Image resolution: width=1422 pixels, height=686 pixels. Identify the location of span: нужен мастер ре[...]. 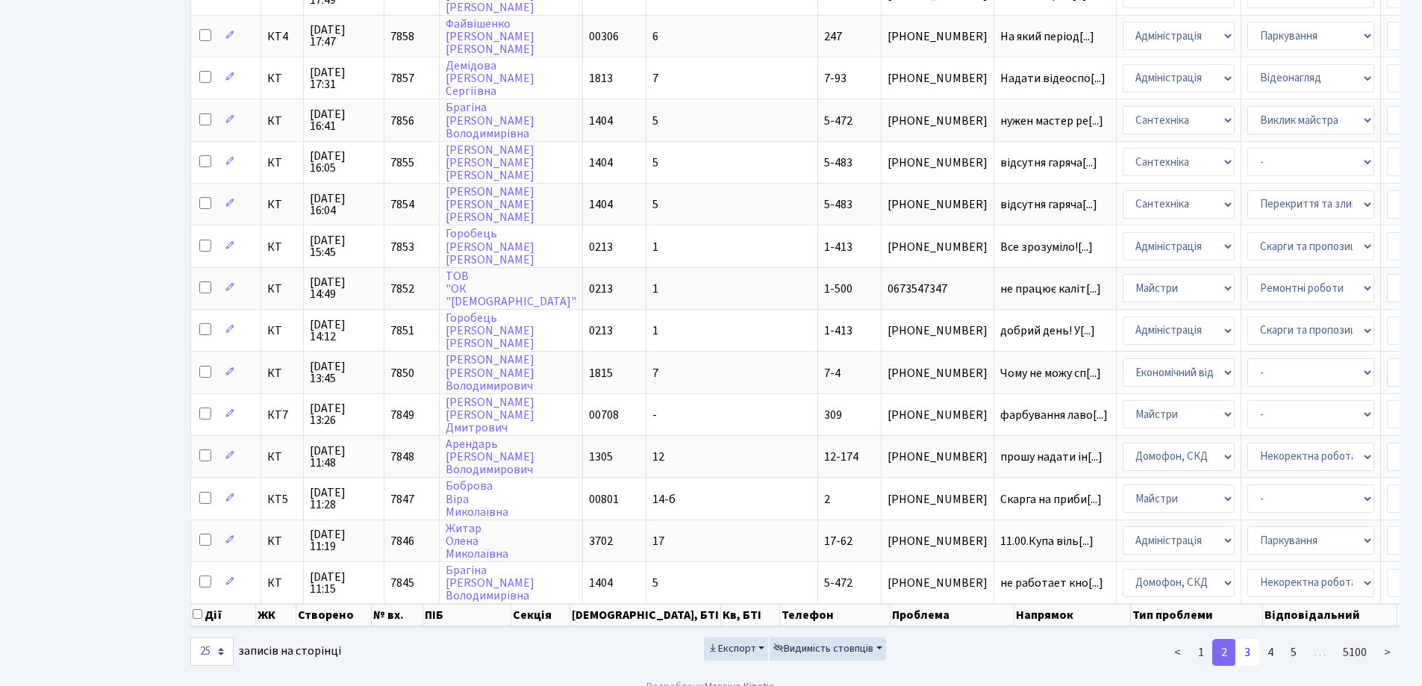
(1052, 121).